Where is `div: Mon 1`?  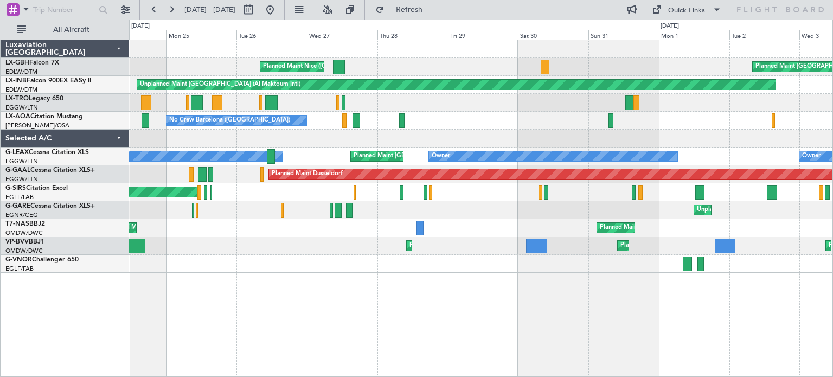
div: Mon 1 is located at coordinates (694, 35).